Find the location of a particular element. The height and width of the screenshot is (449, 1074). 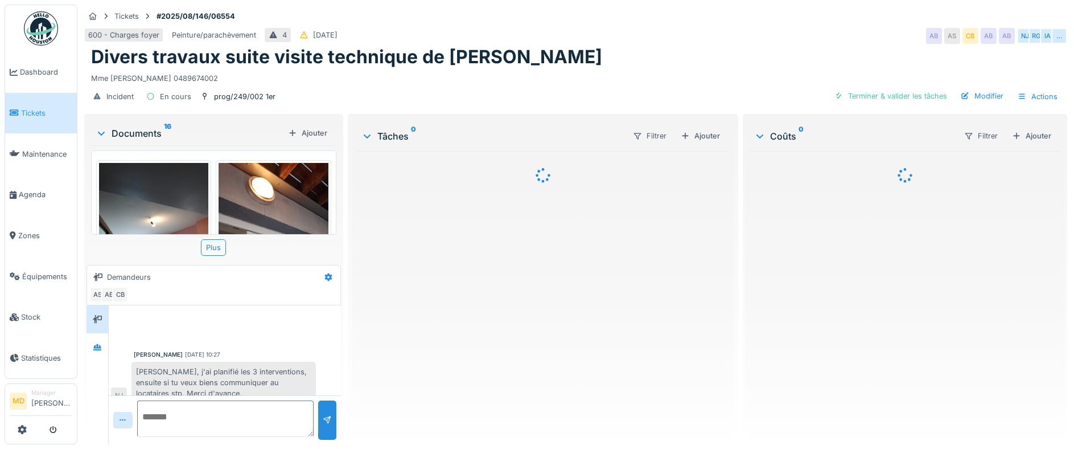

span: Dashboard is located at coordinates (46, 72).